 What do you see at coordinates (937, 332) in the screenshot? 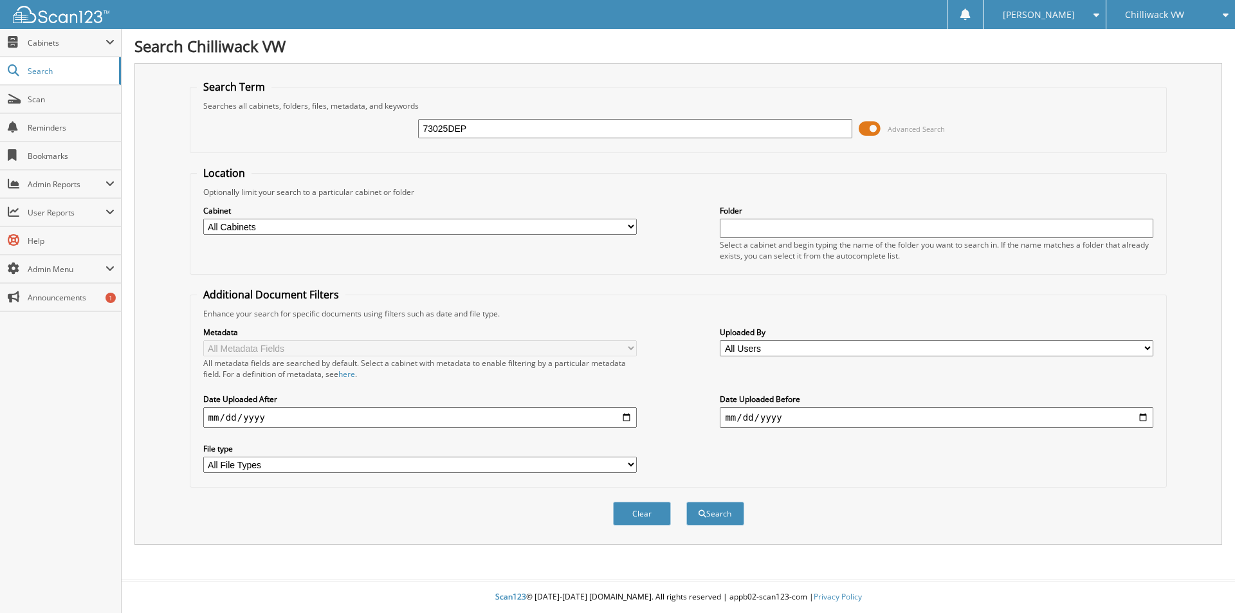
I see `label: Uploaded By` at bounding box center [937, 332].